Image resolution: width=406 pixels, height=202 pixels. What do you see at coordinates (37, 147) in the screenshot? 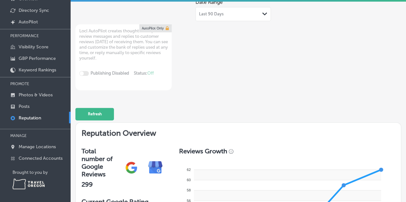
I see `p: Manage Locations` at bounding box center [37, 147].